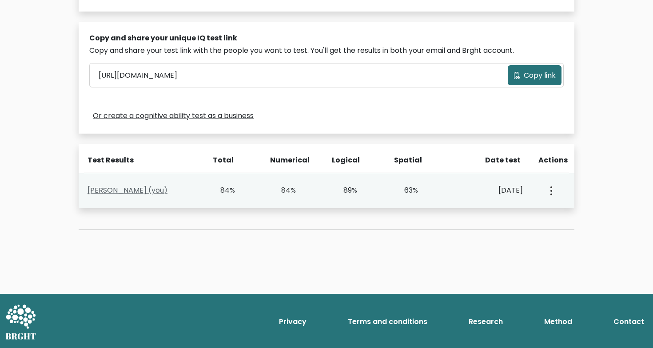 This screenshot has width=653, height=348. Describe the element at coordinates (628, 322) in the screenshot. I see `a: Contact` at that location.